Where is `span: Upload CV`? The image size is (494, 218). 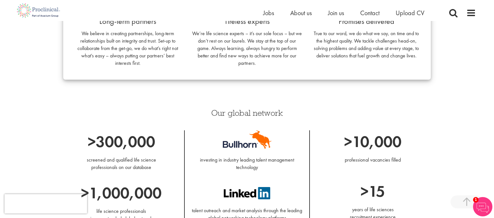 span: Upload CV is located at coordinates (410, 13).